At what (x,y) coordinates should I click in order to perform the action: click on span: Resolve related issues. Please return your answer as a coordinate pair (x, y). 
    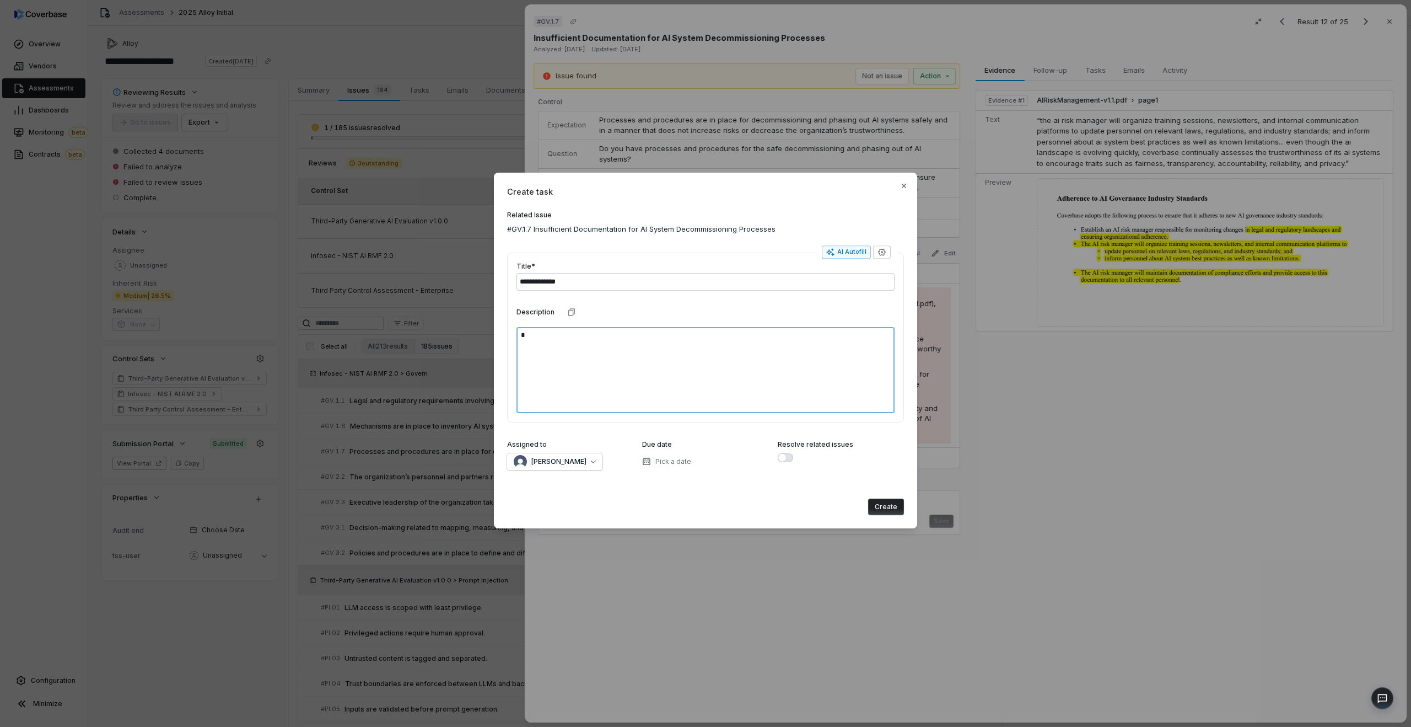
    Looking at the image, I should click on (815, 444).